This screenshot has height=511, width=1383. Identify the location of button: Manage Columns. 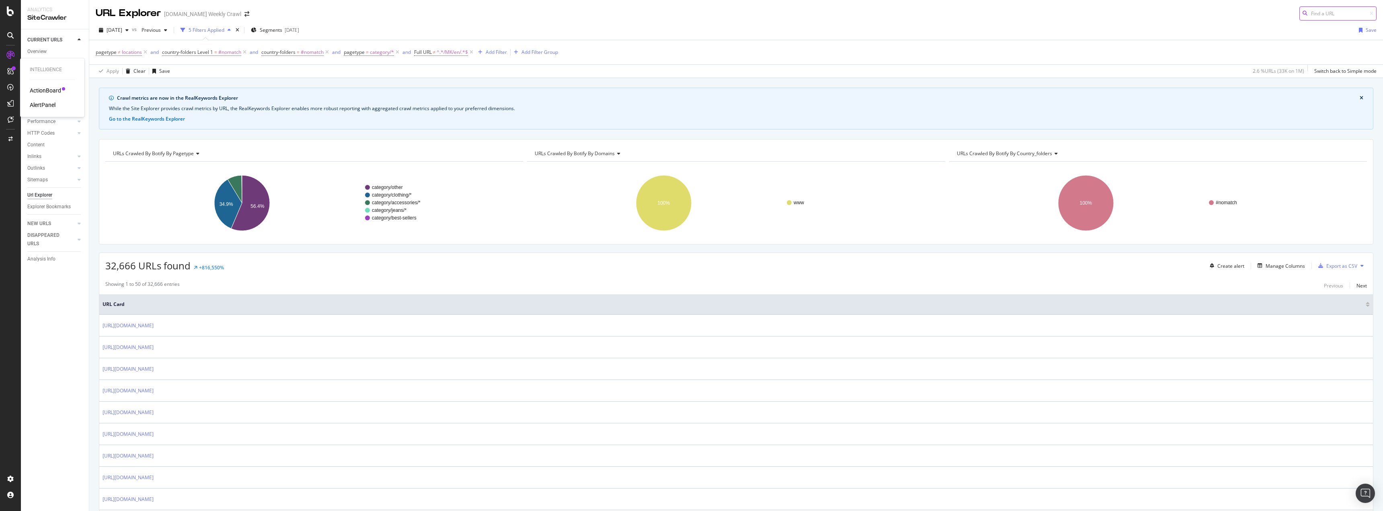
(1279, 266).